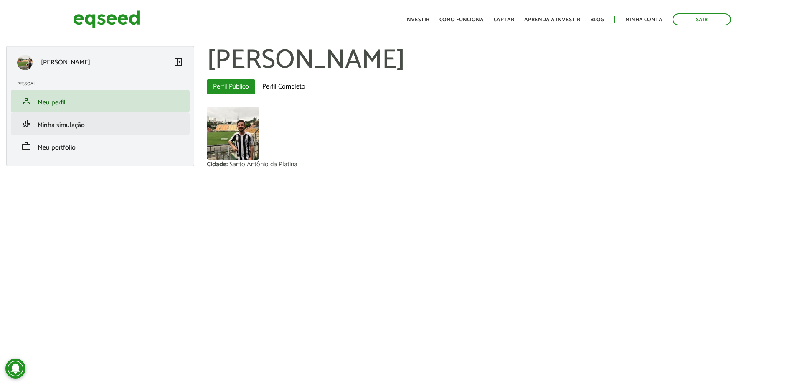  I want to click on div: Santo Antônio da Platina, so click(263, 165).